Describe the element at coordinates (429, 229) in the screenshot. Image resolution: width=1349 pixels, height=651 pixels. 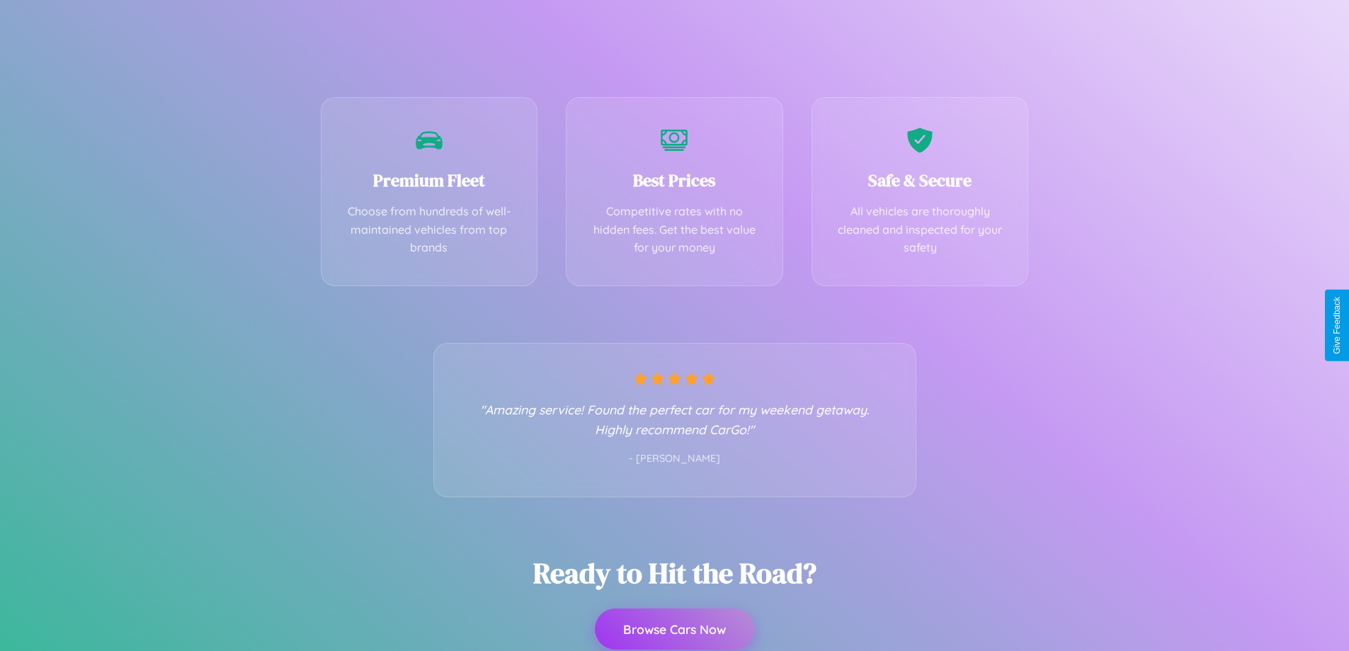
I see `p: Choose from hundreds of well-maintained vehicles from top brands` at that location.